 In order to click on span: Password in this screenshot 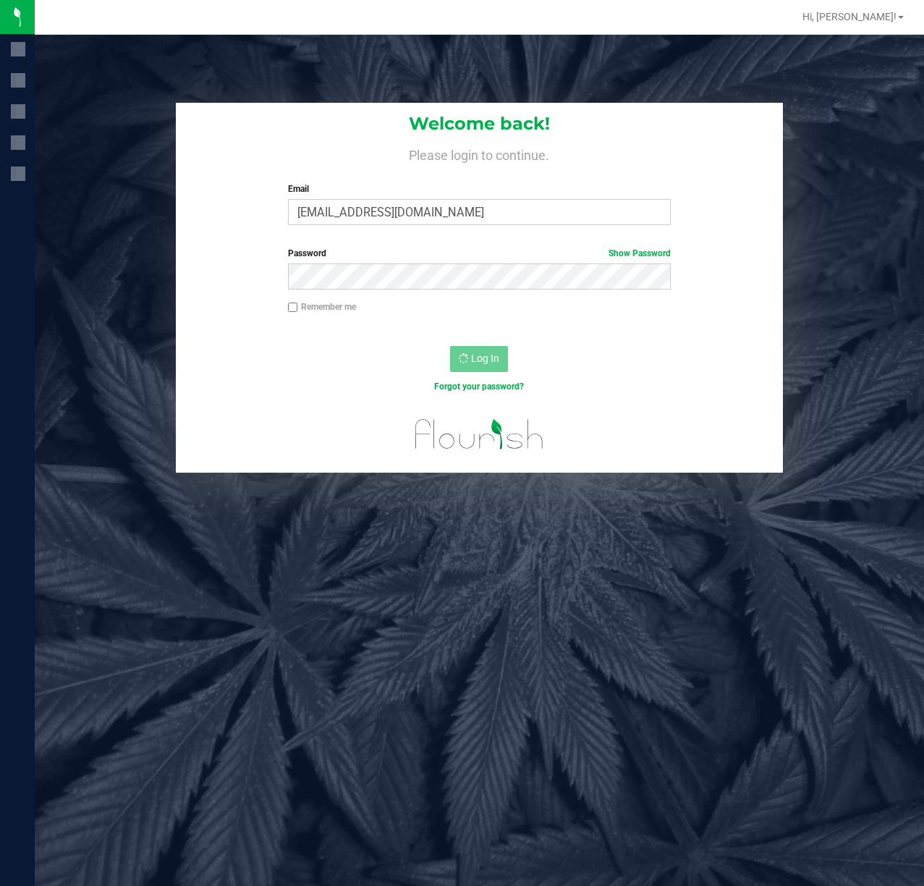, I will do `click(307, 253)`.